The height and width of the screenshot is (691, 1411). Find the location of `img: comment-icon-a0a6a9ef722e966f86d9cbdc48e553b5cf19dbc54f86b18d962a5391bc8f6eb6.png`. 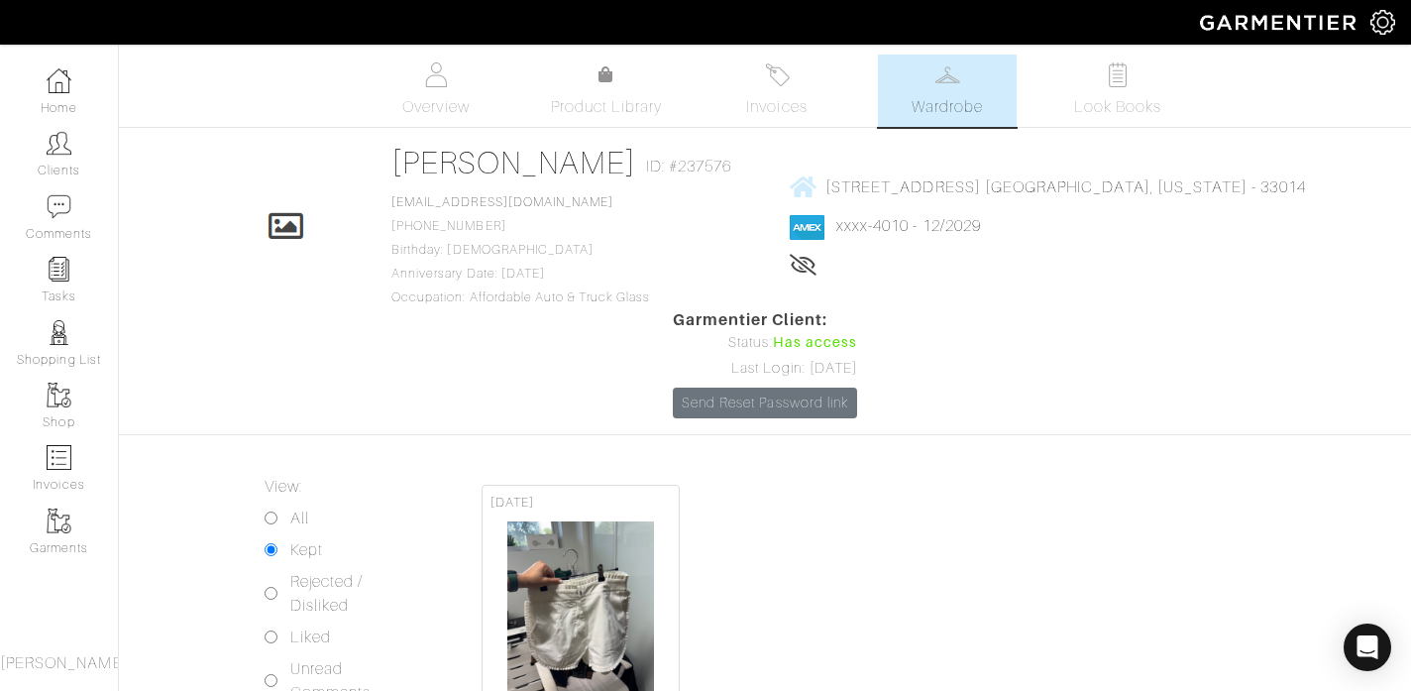

img: comment-icon-a0a6a9ef722e966f86d9cbdc48e553b5cf19dbc54f86b18d962a5391bc8f6eb6.png is located at coordinates (58, 206).